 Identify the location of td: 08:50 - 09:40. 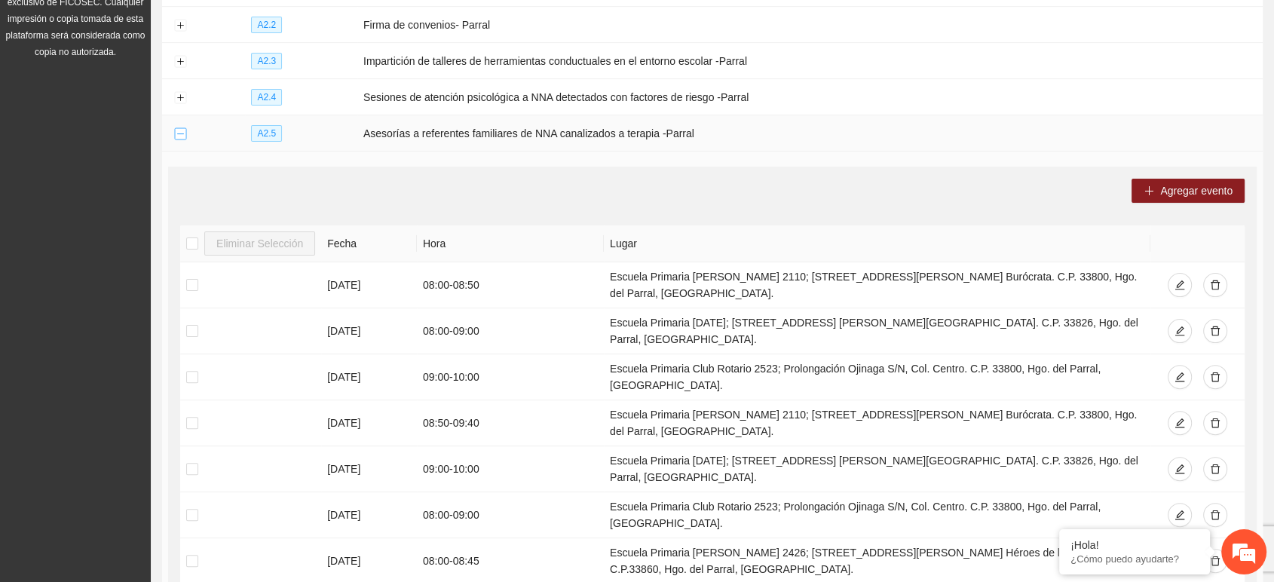
(511, 423).